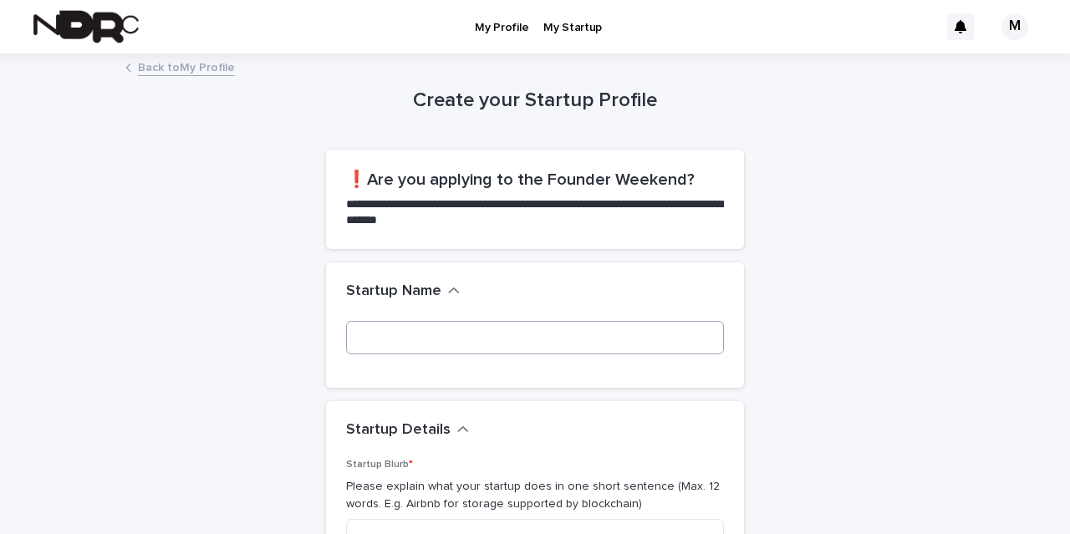 This screenshot has width=1070, height=534. What do you see at coordinates (535, 496) in the screenshot?
I see `p: Please explain what your startup does in one short sentence (Max. 12 words. E.g. Airbnb for stora...` at bounding box center [535, 496].